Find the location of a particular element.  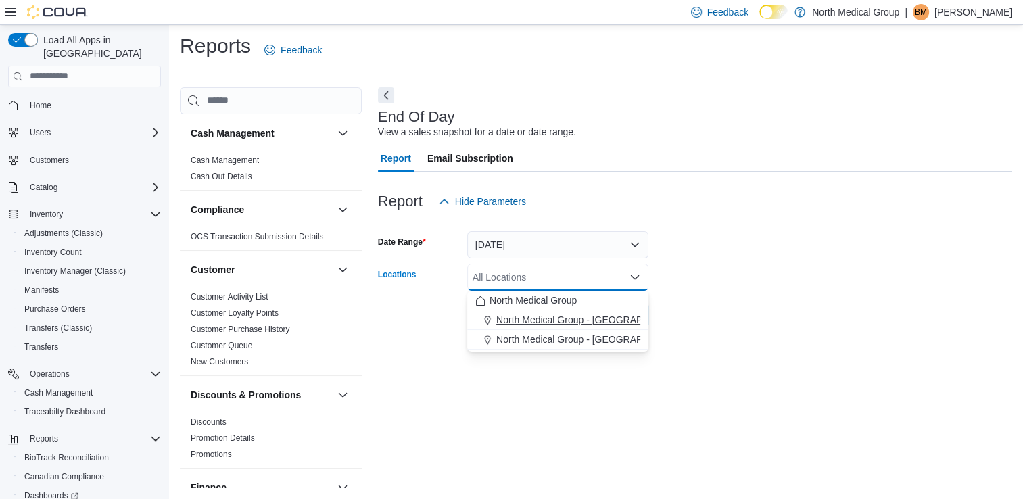

div: Brendan Mccutchen is located at coordinates (921, 12).